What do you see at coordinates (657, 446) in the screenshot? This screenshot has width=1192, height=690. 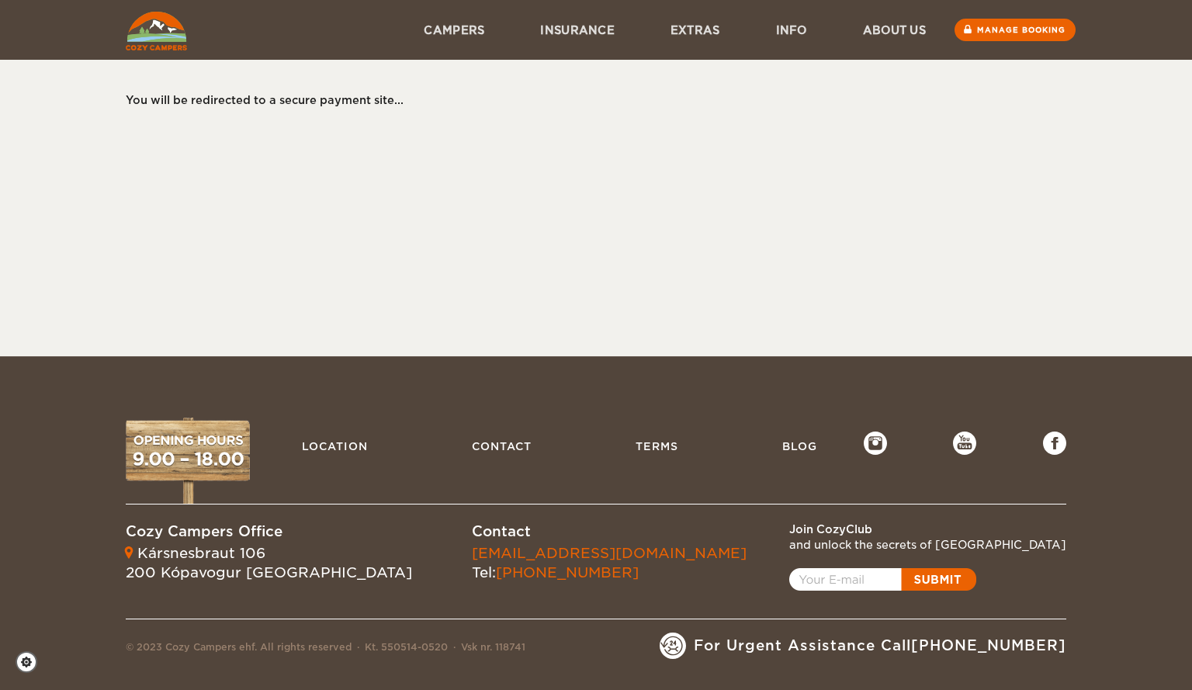 I see `a: Terms` at bounding box center [657, 446].